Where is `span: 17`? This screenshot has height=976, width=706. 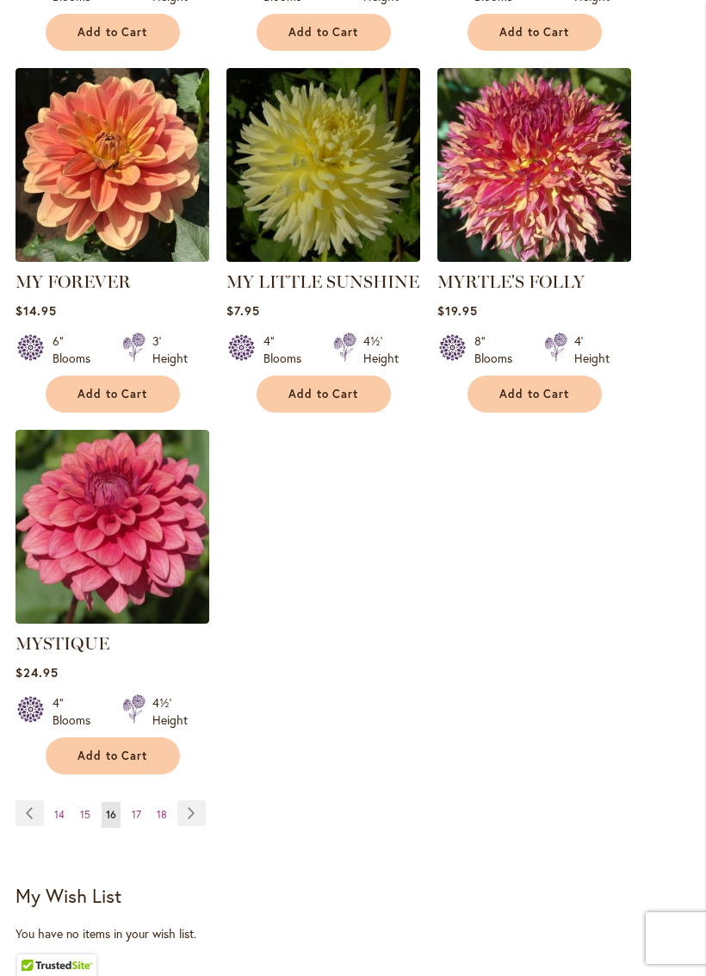
span: 17 is located at coordinates (136, 814).